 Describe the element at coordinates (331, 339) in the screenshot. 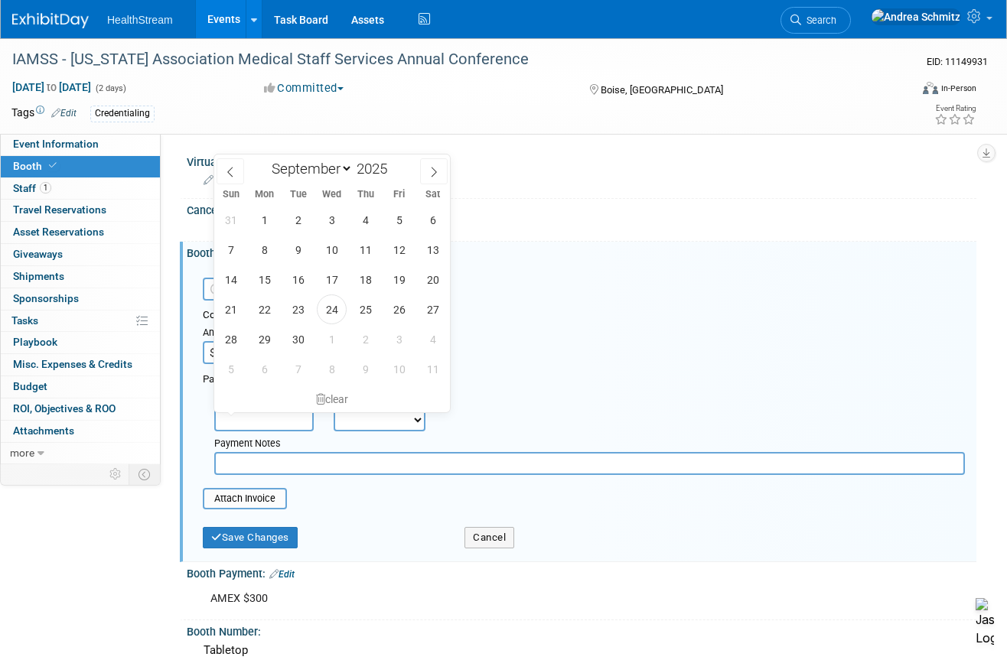

I see `span: October 1, 2025` at that location.